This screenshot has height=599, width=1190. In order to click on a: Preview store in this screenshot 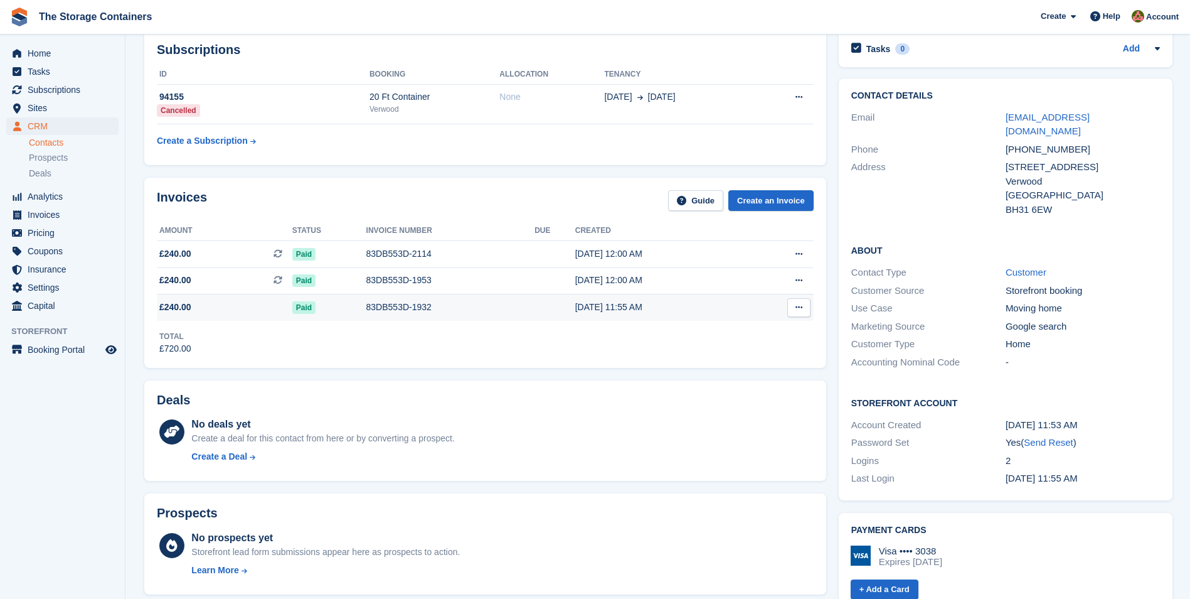, I will do `click(111, 350)`.